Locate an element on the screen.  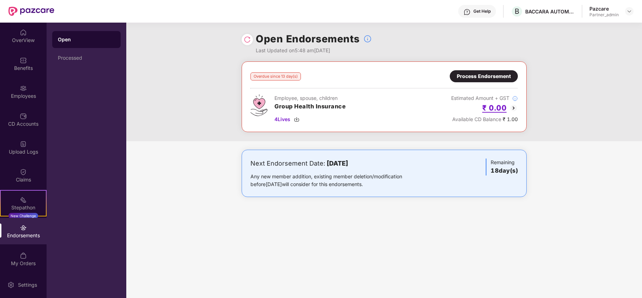
img: New Pazcare Logo is located at coordinates (31, 11).